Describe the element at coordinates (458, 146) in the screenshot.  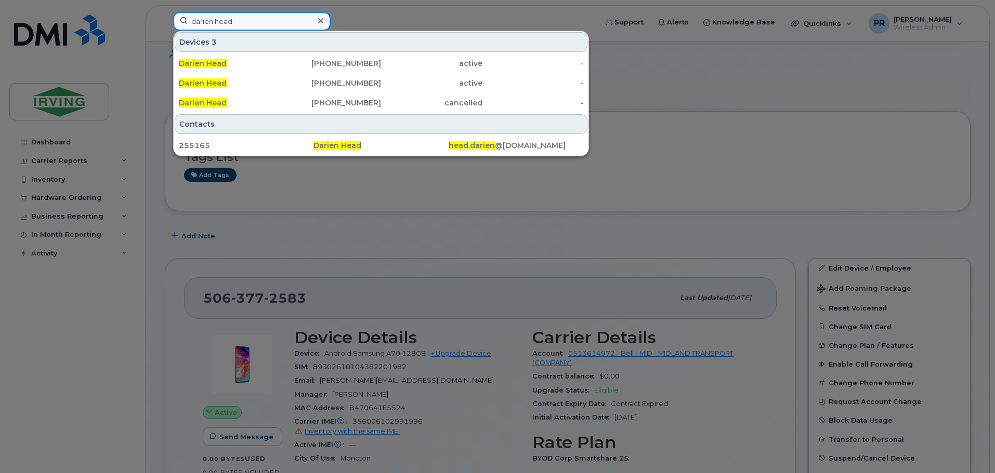
I see `span: head` at that location.